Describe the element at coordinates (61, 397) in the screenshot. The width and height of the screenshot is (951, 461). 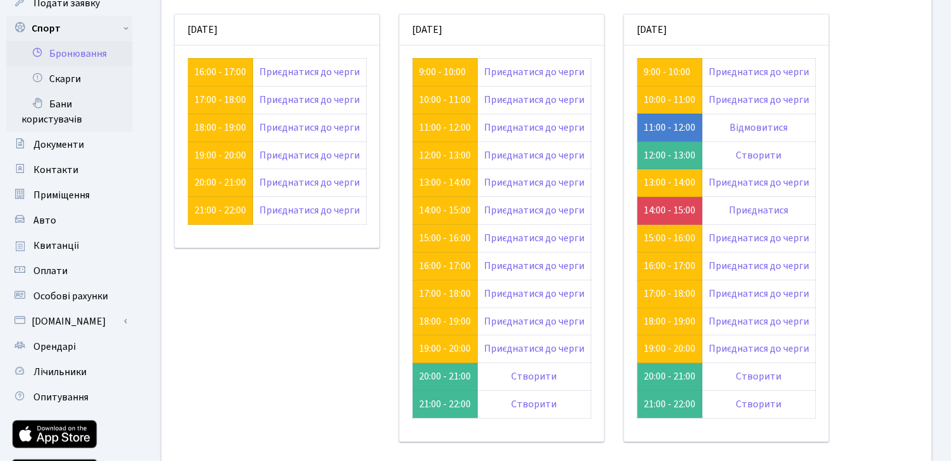
I see `span: Опитування` at that location.